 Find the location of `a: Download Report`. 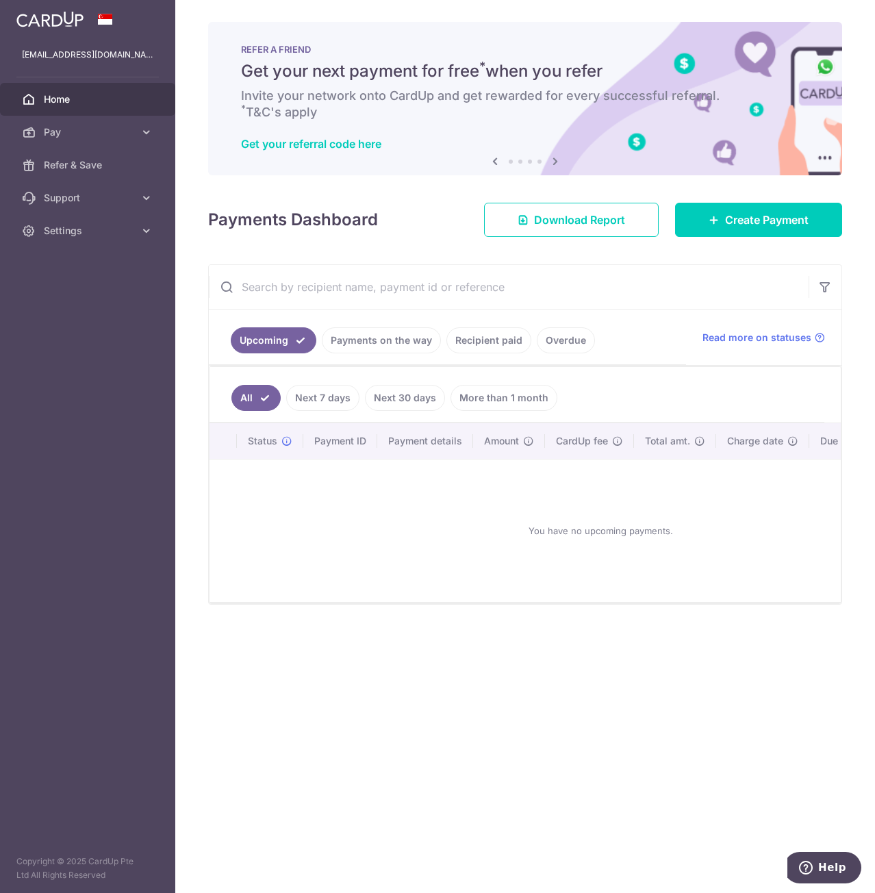

a: Download Report is located at coordinates (571, 220).